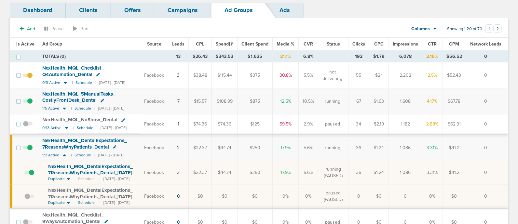 This screenshot has width=518, height=224. Describe the element at coordinates (379, 75) in the screenshot. I see `td: $2.1` at that location.